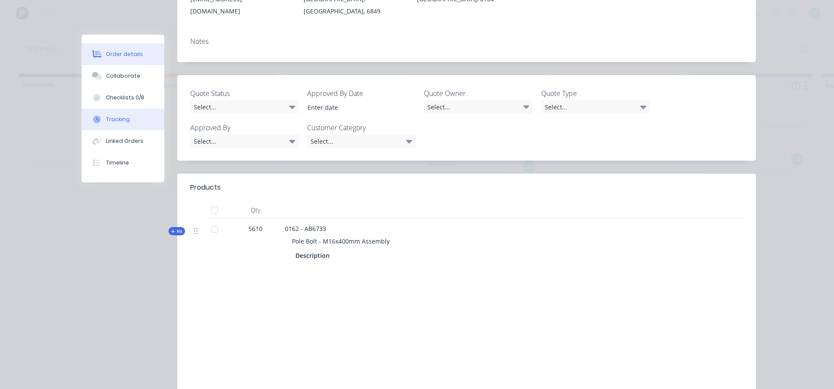  Describe the element at coordinates (596, 93) in the screenshot. I see `label: Quote Type` at that location.